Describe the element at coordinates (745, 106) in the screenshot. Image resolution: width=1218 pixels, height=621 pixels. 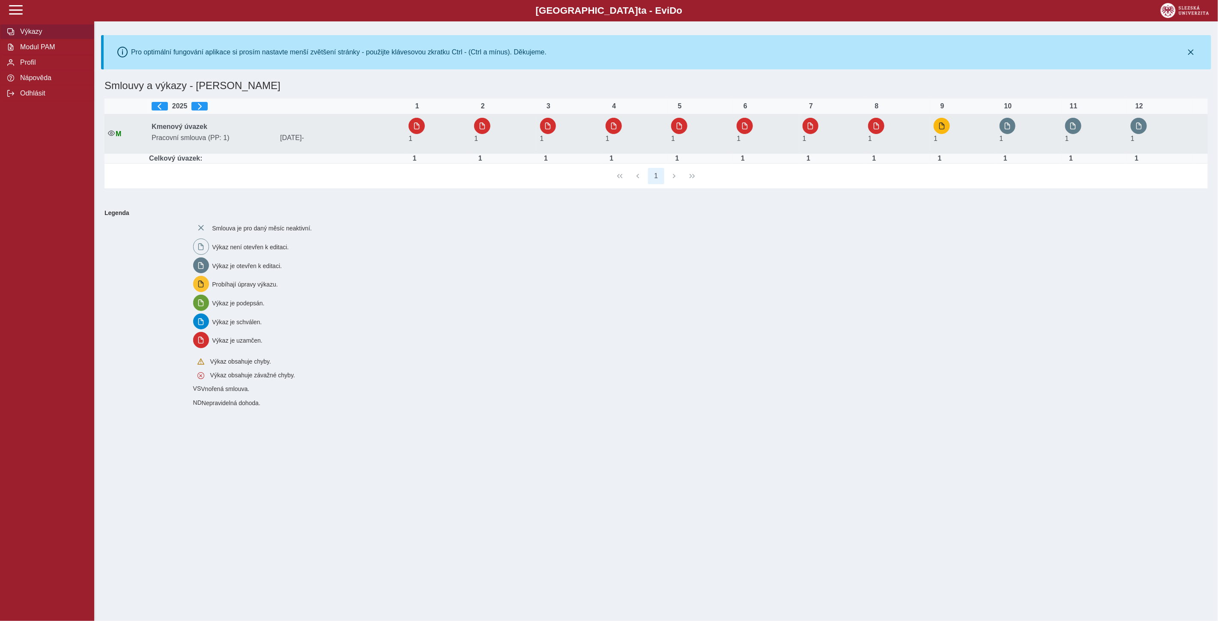
I see `div: 6` at that location.